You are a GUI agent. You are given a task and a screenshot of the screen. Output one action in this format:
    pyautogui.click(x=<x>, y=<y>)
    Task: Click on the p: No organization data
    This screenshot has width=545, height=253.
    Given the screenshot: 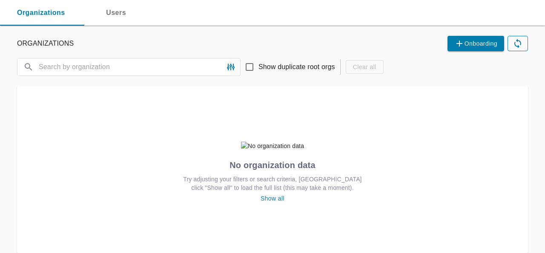 What is the action you would take?
    pyautogui.click(x=273, y=165)
    